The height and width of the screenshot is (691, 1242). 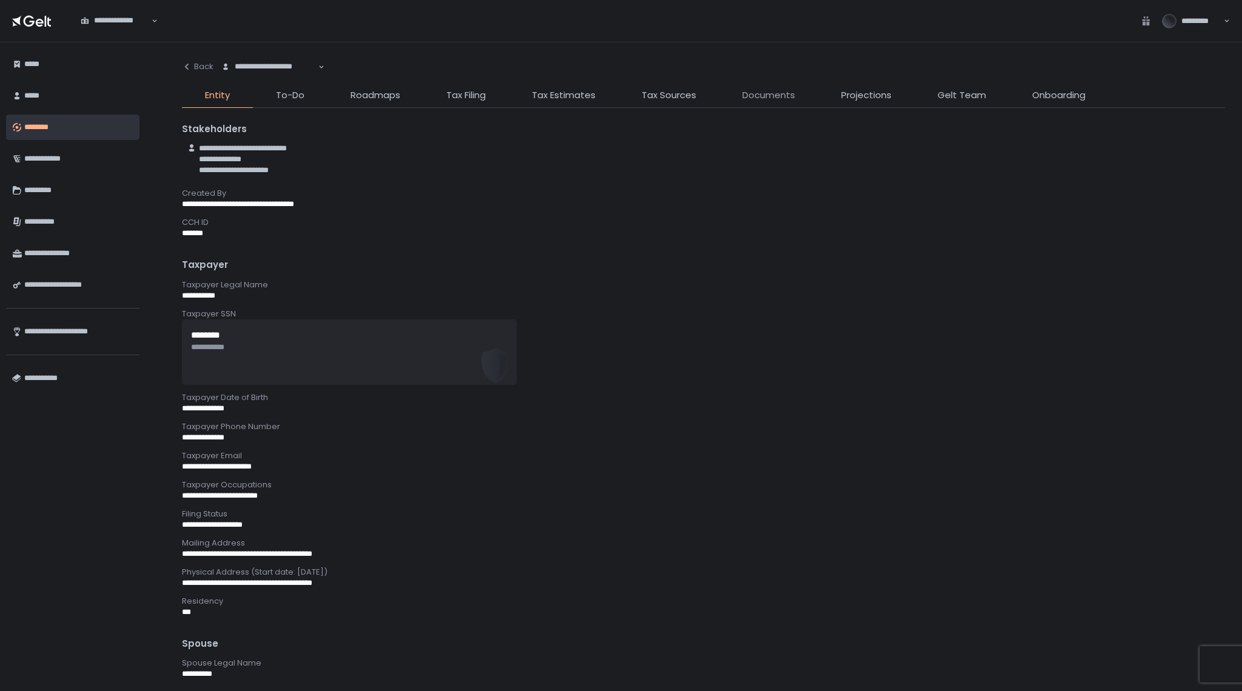 What do you see at coordinates (703, 398) in the screenshot?
I see `div: Taxpayer Date of Birth` at bounding box center [703, 398].